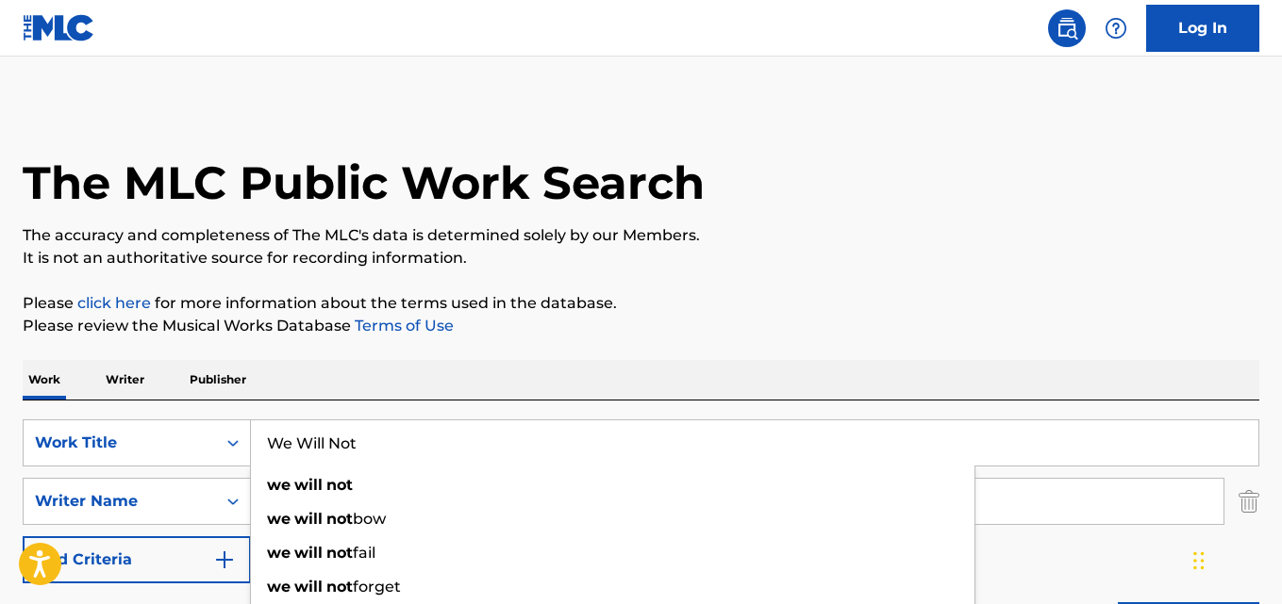 This screenshot has height=604, width=1282. I want to click on span: fail, so click(364, 553).